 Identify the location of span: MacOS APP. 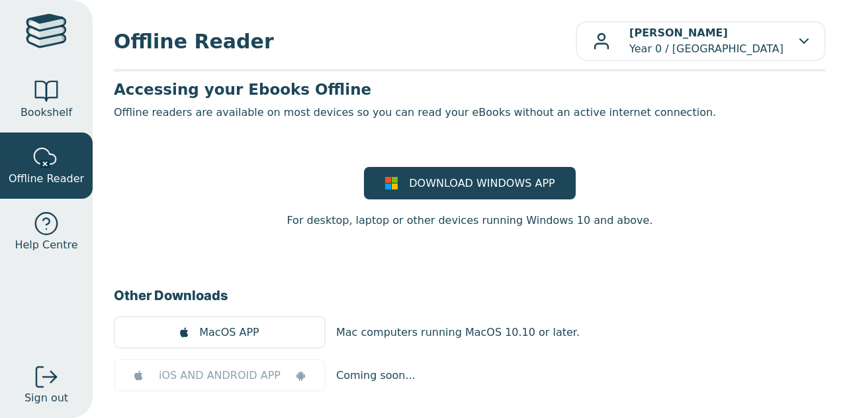
(229, 332).